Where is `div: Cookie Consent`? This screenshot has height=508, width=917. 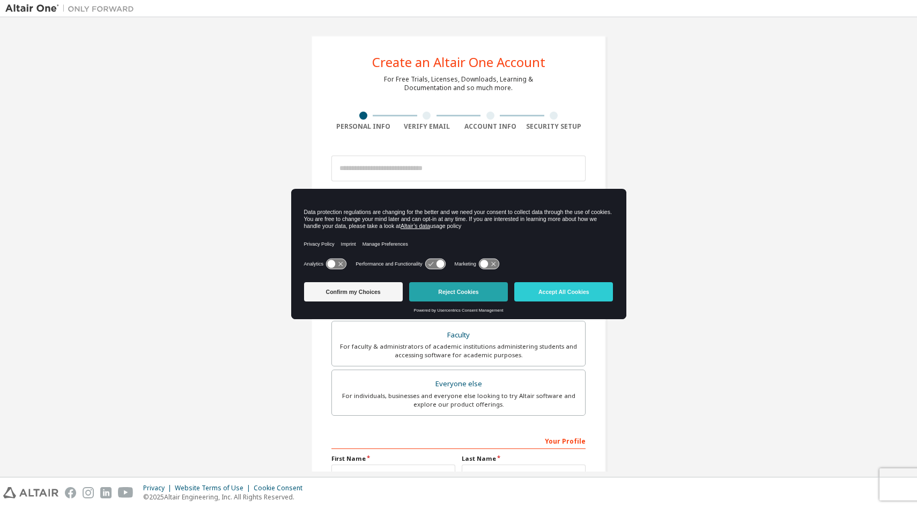 div: Cookie Consent is located at coordinates (281, 488).